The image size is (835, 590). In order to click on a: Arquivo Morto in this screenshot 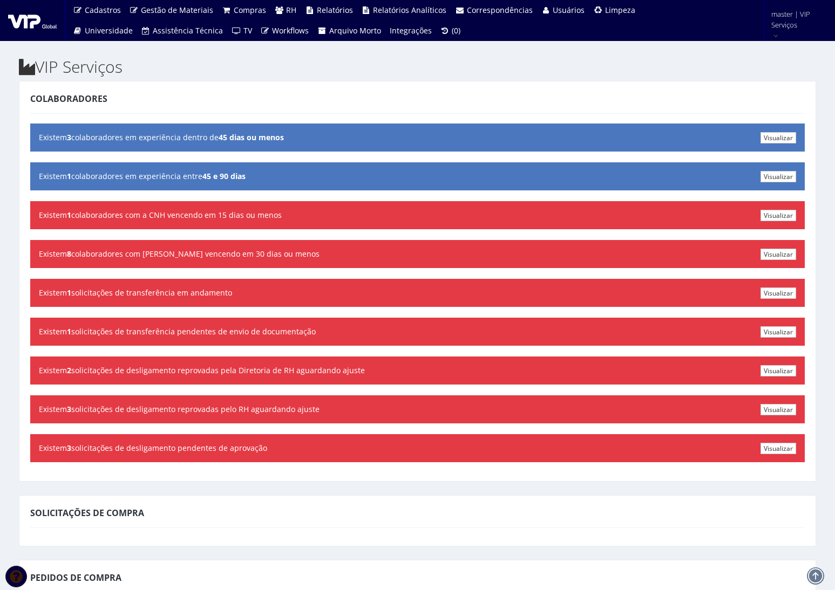, I will do `click(349, 31)`.